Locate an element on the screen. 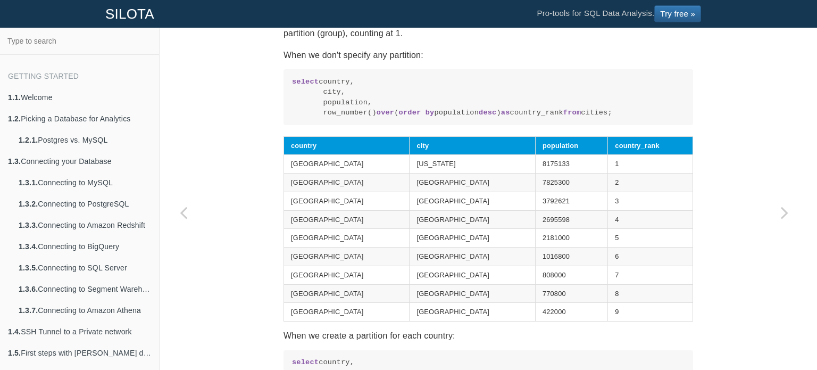  span: order is located at coordinates (410, 112).